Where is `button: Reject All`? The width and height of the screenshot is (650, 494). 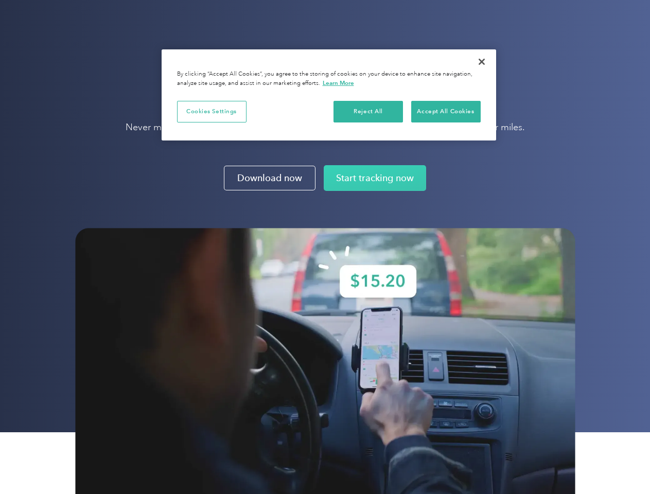
button: Reject All is located at coordinates (368, 112).